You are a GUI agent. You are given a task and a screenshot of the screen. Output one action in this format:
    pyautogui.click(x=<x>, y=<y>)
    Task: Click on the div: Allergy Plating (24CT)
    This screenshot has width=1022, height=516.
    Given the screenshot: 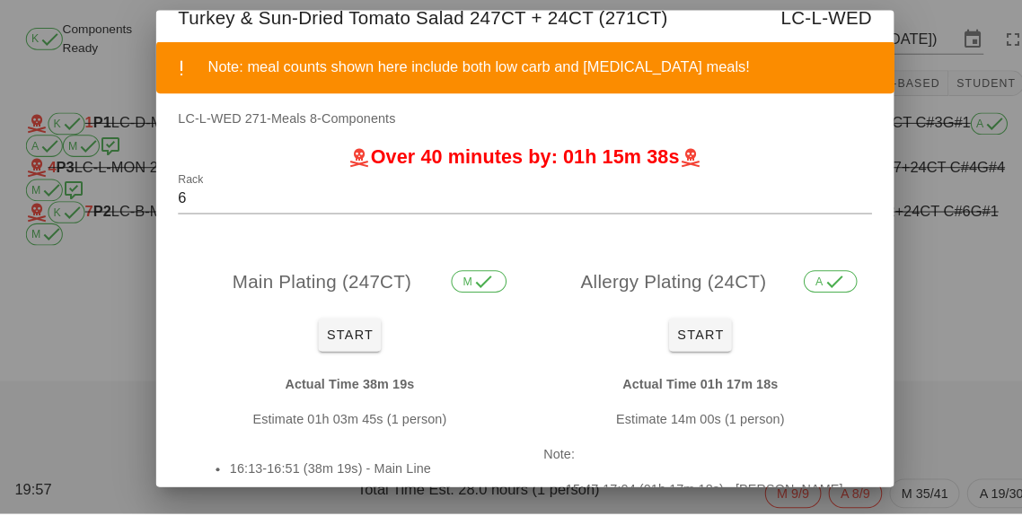 What is the action you would take?
    pyautogui.click(x=682, y=290)
    